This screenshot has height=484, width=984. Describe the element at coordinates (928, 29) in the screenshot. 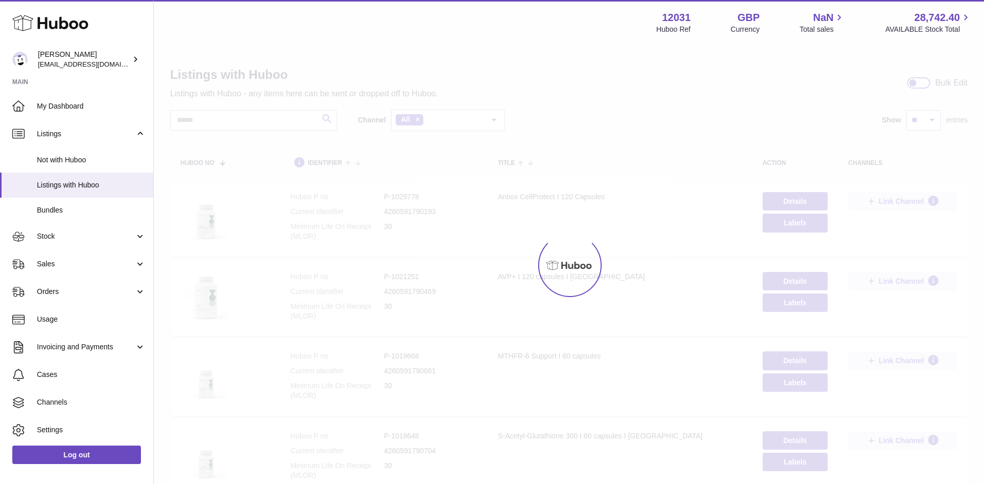

I see `span: AVAILABLE Stock Total` at that location.